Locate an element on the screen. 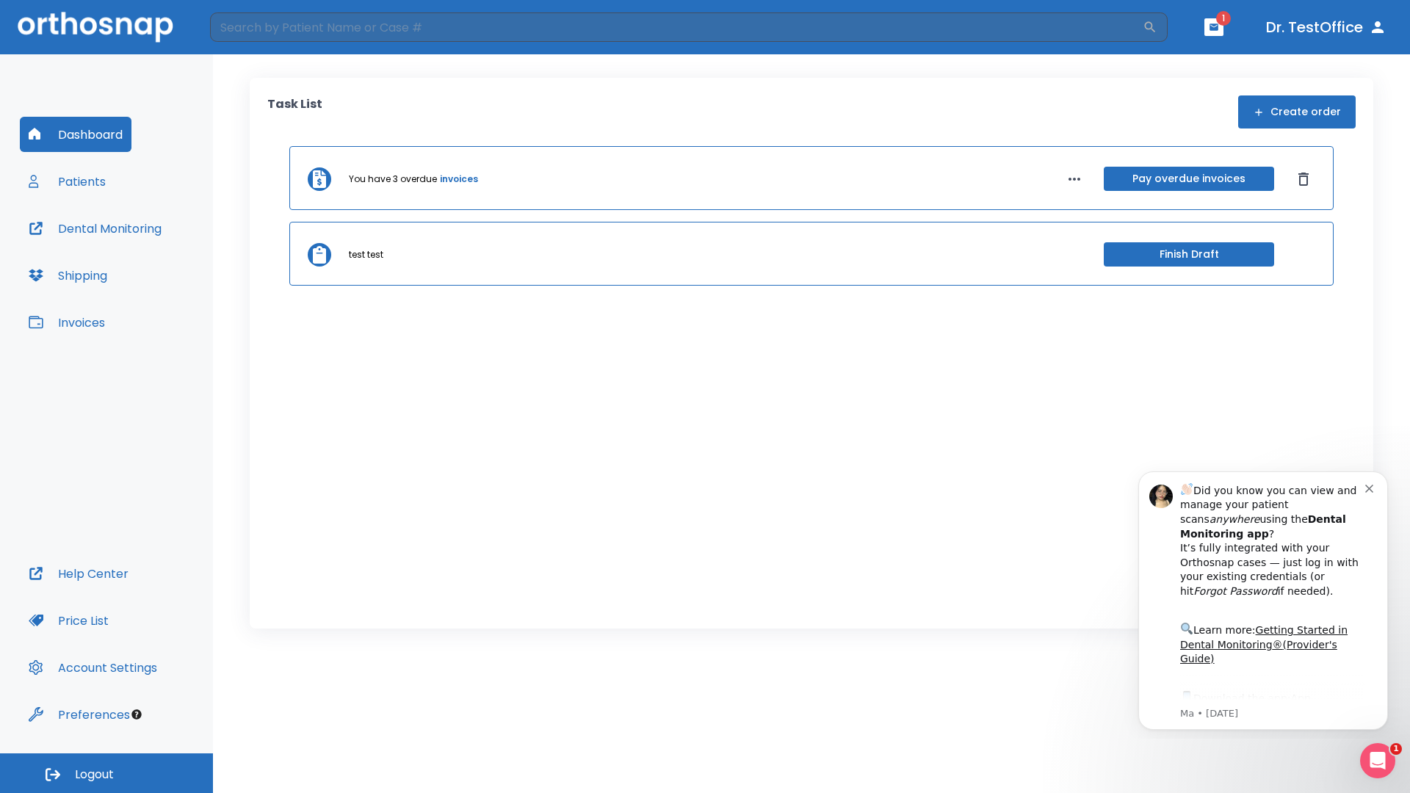 The height and width of the screenshot is (793, 1410). button: Finish Draft is located at coordinates (1189, 254).